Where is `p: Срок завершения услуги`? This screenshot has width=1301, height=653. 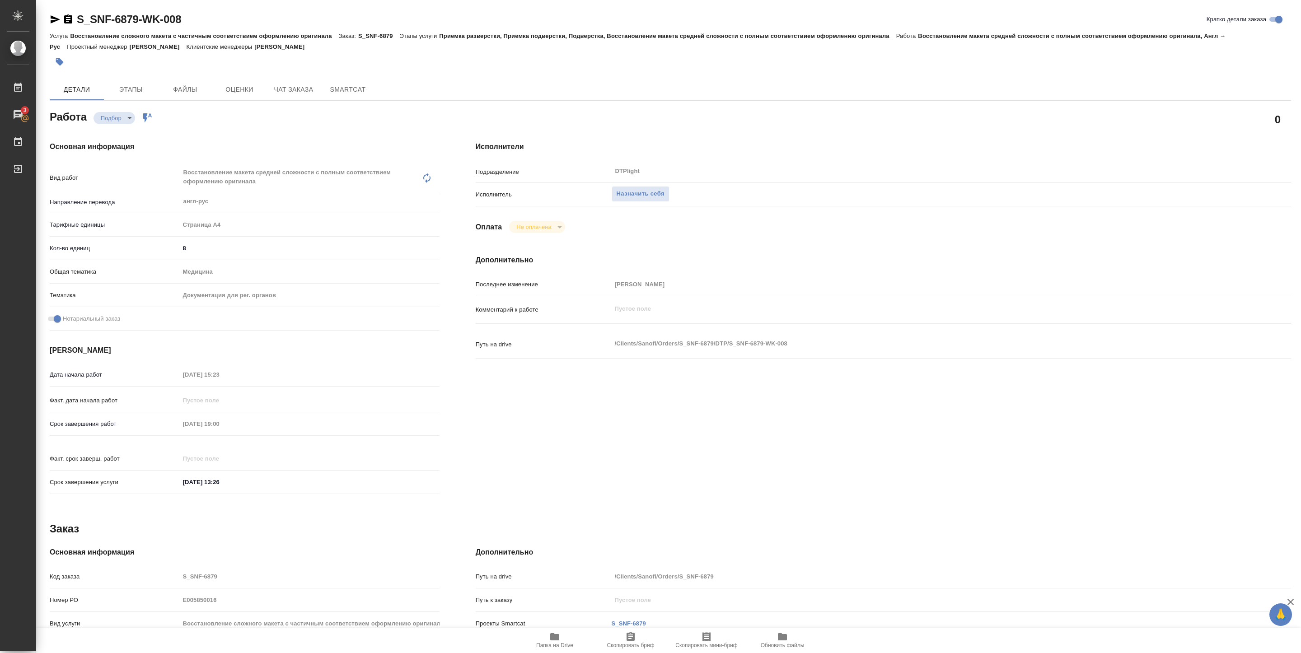
p: Срок завершения услуги is located at coordinates (115, 482).